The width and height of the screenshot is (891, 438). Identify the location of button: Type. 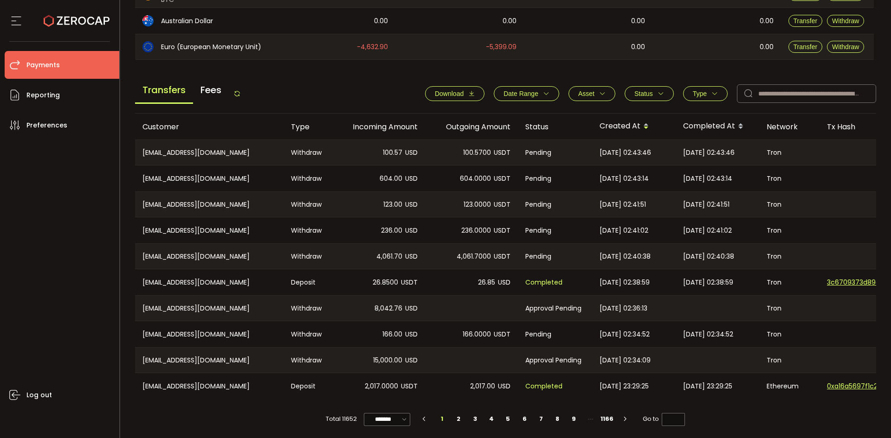
(705, 94).